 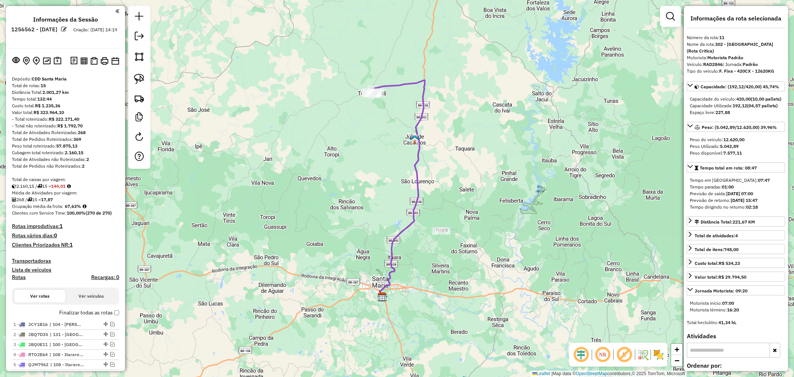 I want to click on div: Total de Pedidos Roteirizados:, so click(x=66, y=139).